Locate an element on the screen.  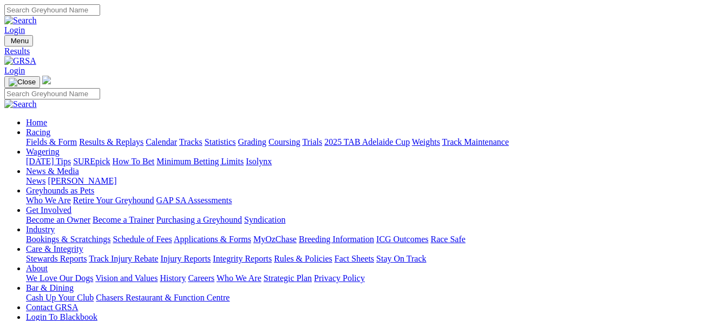
a: Vision and Values is located at coordinates (126, 278).